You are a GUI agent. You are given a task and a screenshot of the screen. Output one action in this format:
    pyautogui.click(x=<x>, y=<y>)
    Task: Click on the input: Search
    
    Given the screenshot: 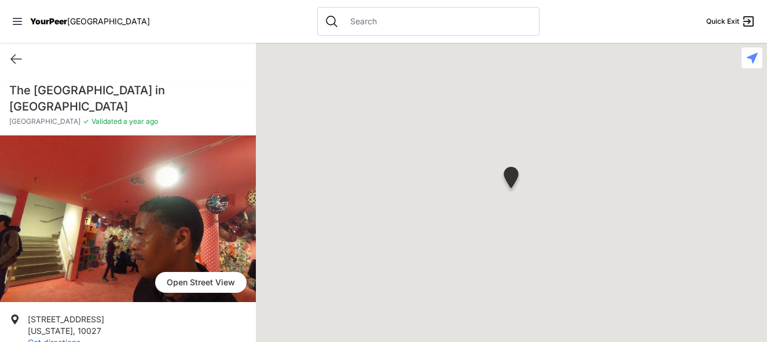 What is the action you would take?
    pyautogui.click(x=438, y=21)
    